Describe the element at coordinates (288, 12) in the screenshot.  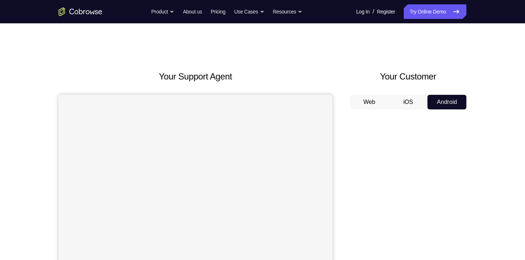
I see `button: Resources` at that location.